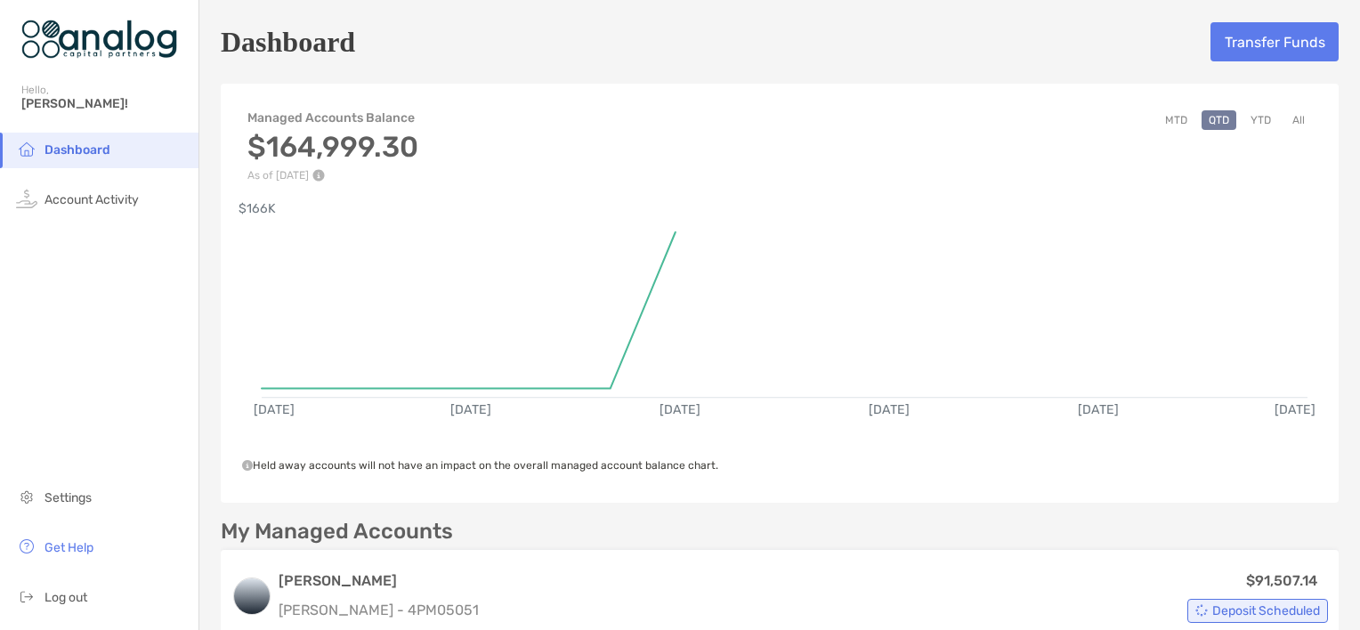 The width and height of the screenshot is (1360, 630). Describe the element at coordinates (69, 547) in the screenshot. I see `span: Get Help` at that location.